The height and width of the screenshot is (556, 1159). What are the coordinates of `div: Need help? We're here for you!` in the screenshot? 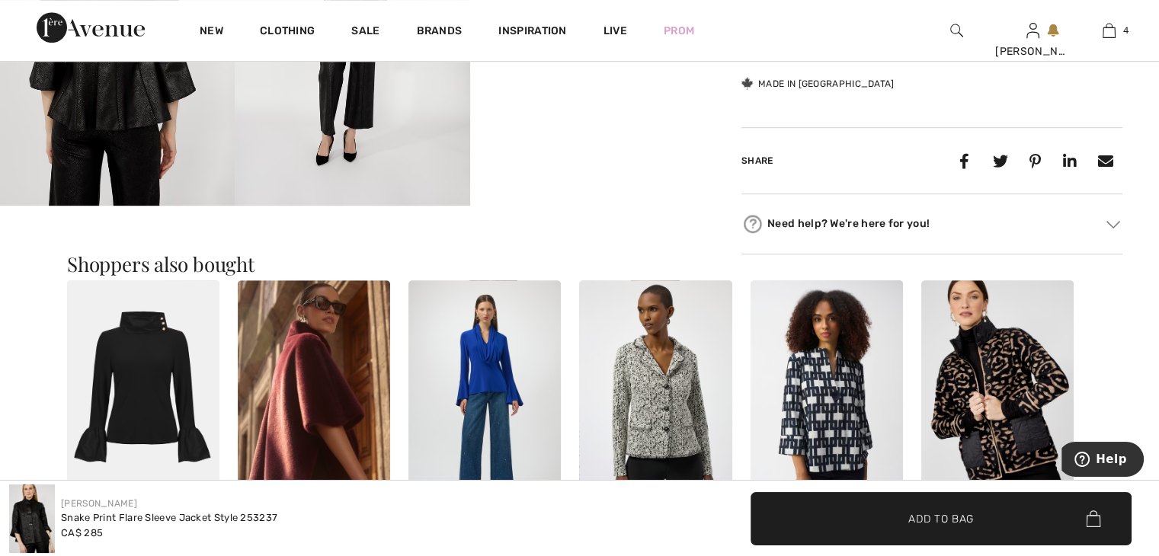 It's located at (932, 224).